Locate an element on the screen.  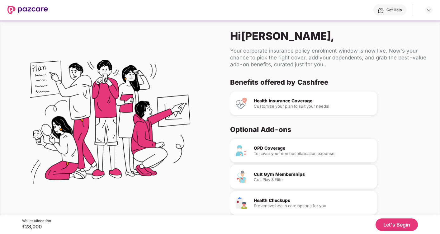
div: ₹28,000 is located at coordinates (36, 227).